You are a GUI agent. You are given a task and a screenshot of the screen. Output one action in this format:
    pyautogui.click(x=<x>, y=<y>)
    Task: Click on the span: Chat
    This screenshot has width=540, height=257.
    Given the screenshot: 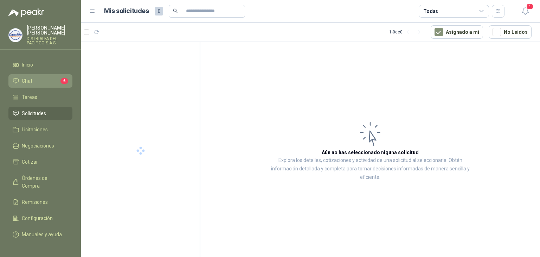 What is the action you would take?
    pyautogui.click(x=27, y=81)
    